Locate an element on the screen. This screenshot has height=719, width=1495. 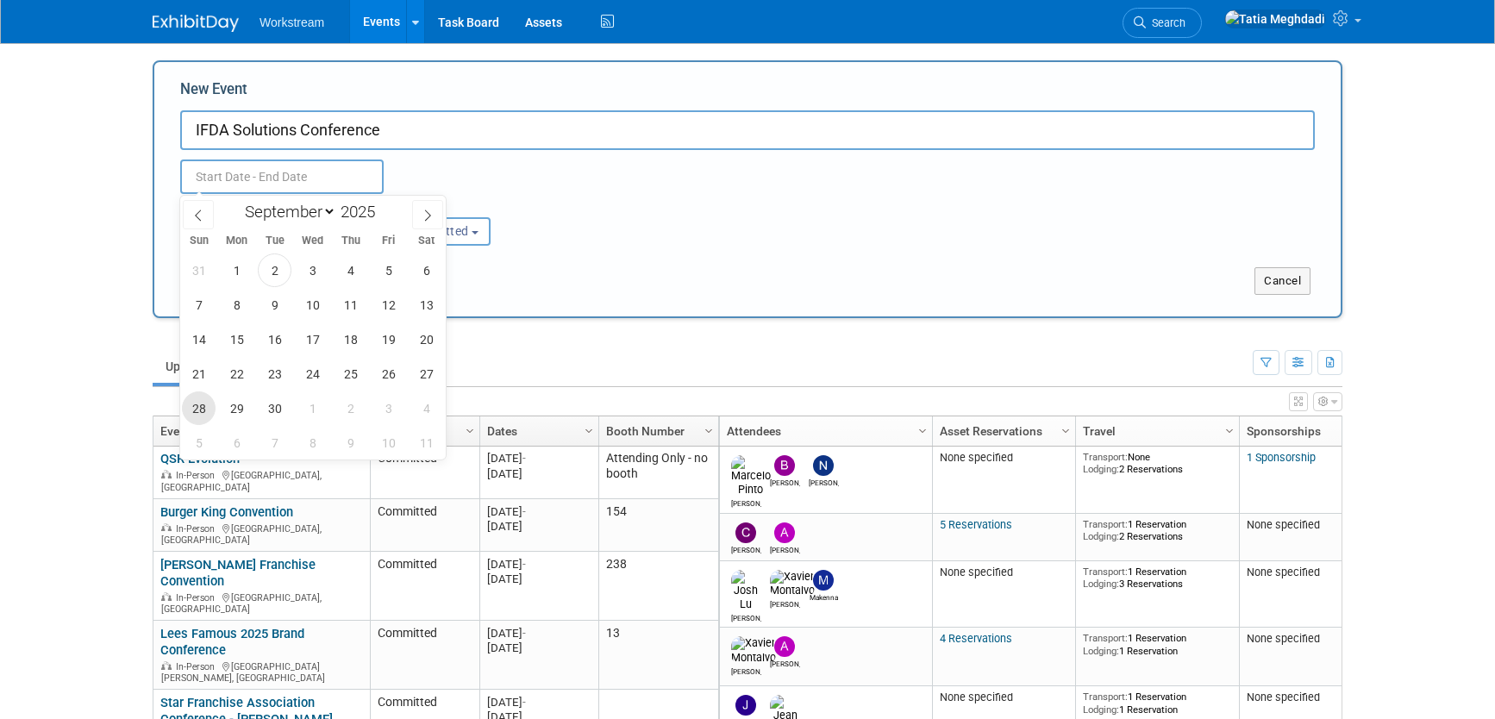
td: 154 is located at coordinates (658, 525).